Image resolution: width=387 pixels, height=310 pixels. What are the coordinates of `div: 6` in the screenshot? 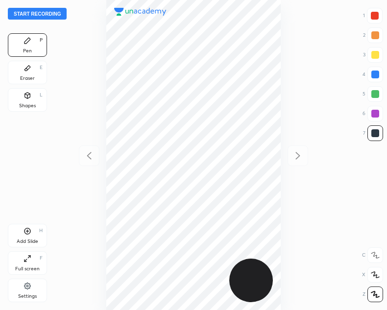 It's located at (373, 114).